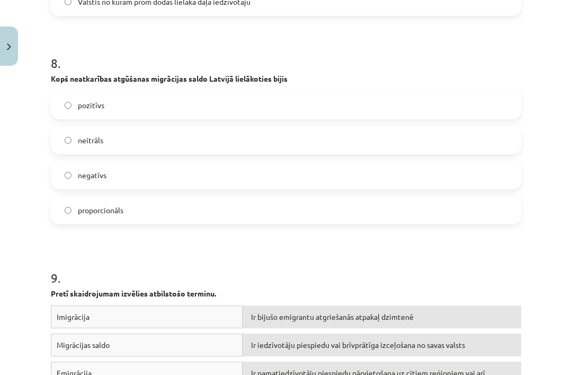 The height and width of the screenshot is (375, 572). What do you see at coordinates (92, 175) in the screenshot?
I see `span: negatīvs` at bounding box center [92, 175].